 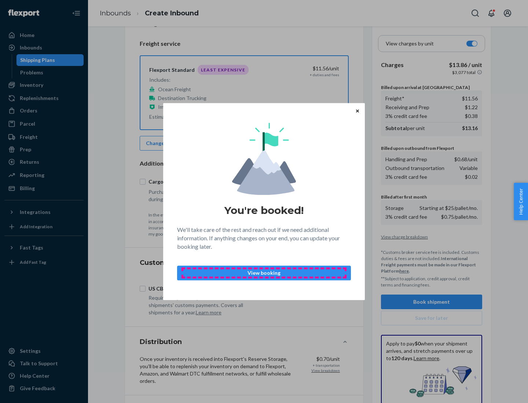 What do you see at coordinates (264, 273) in the screenshot?
I see `p: View booking` at bounding box center [264, 273].